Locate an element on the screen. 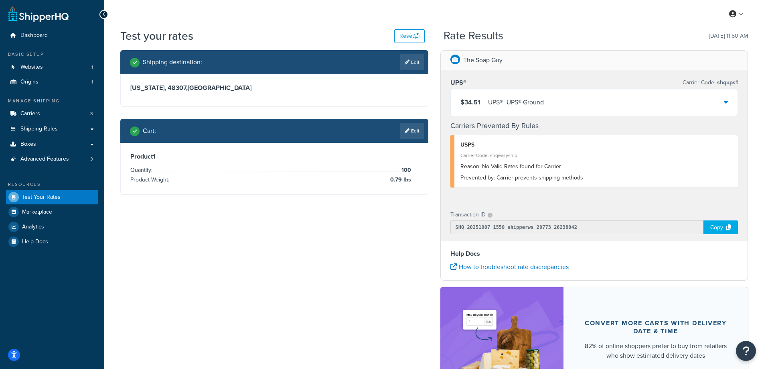 Image resolution: width=764 pixels, height=369 pixels. li: Carriers is located at coordinates (52, 114).